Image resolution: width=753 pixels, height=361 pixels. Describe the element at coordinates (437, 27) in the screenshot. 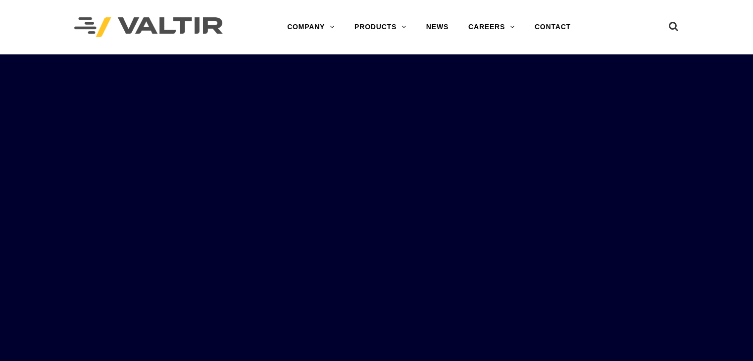

I see `a: NEWS` at that location.